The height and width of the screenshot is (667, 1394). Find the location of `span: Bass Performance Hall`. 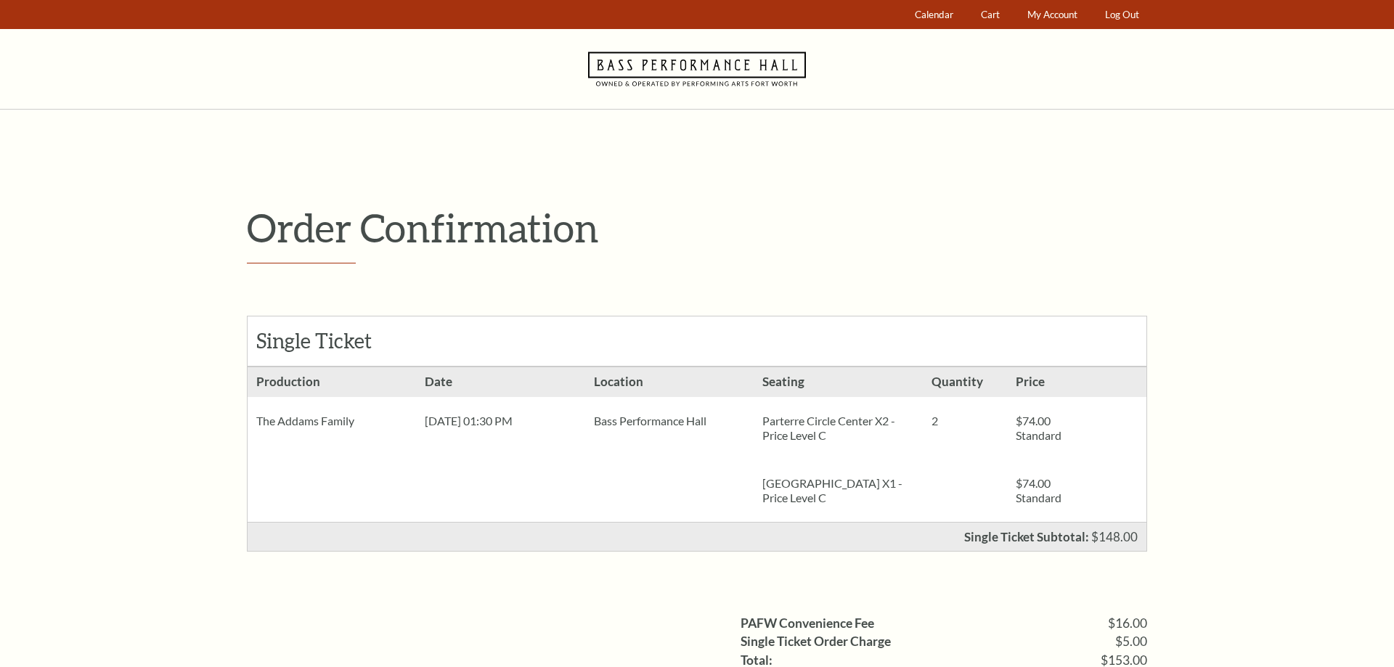

span: Bass Performance Hall is located at coordinates (650, 420).